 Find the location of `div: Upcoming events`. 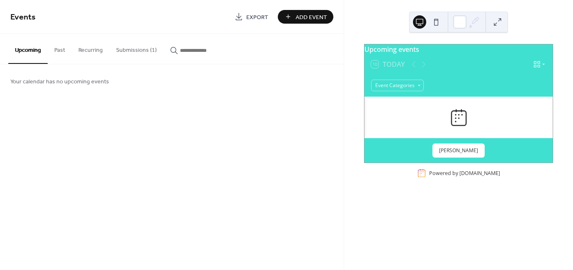

div: Upcoming events is located at coordinates (459, 49).